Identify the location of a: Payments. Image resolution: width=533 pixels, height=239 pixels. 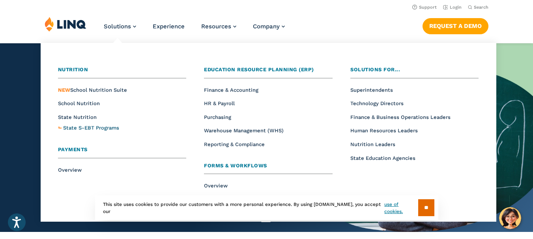
(122, 152).